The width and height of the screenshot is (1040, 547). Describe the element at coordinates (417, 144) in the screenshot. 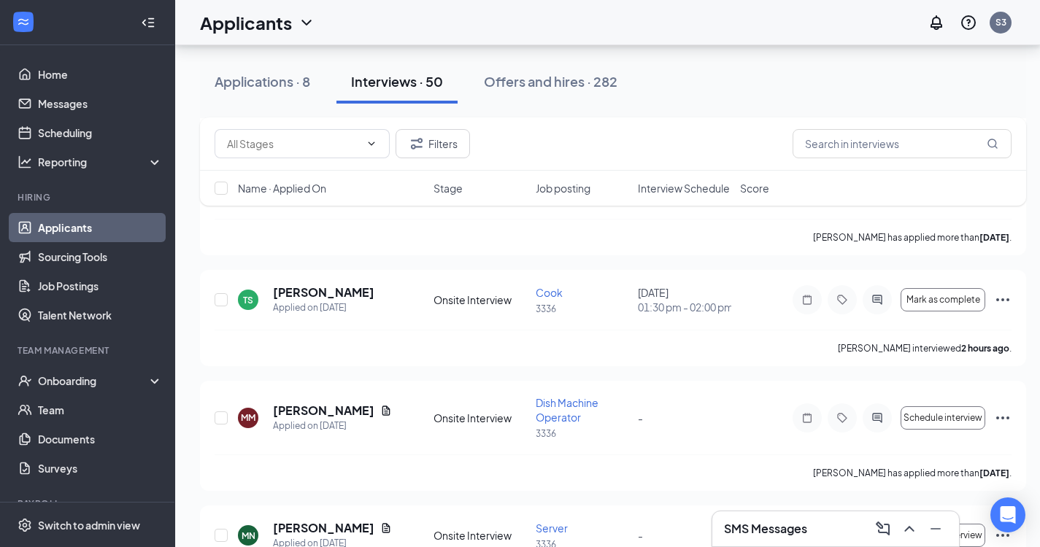

I see `svg: Filter` at that location.